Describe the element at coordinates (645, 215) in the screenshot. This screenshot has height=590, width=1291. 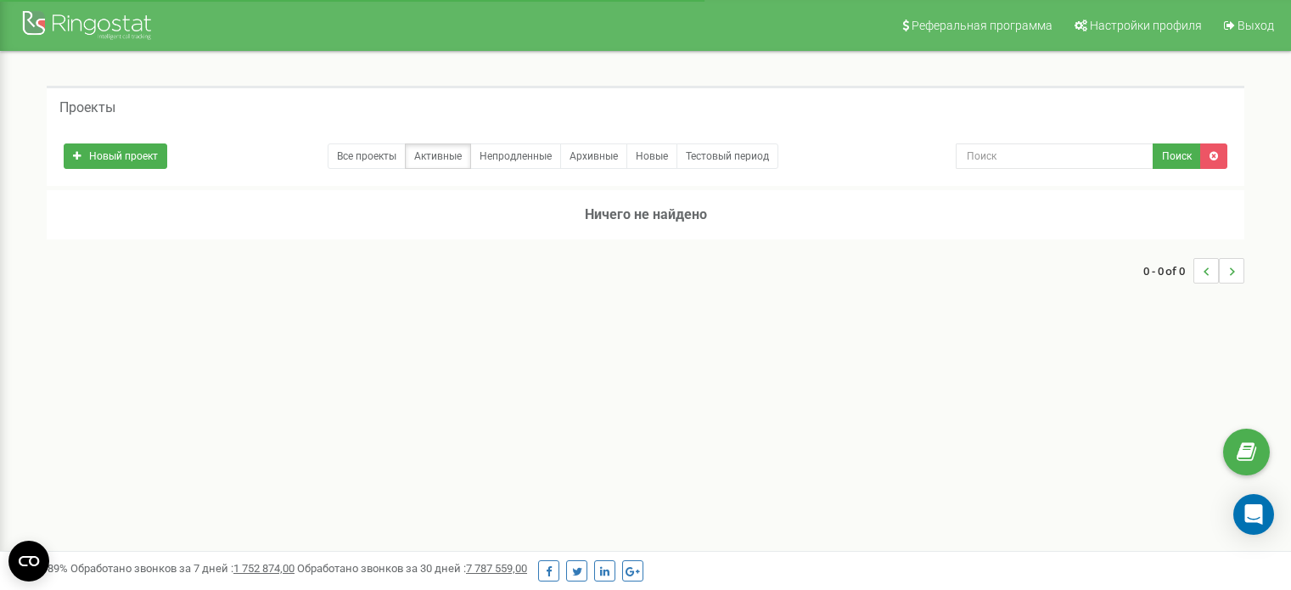
I see `h3: Ничего не найдено` at that location.